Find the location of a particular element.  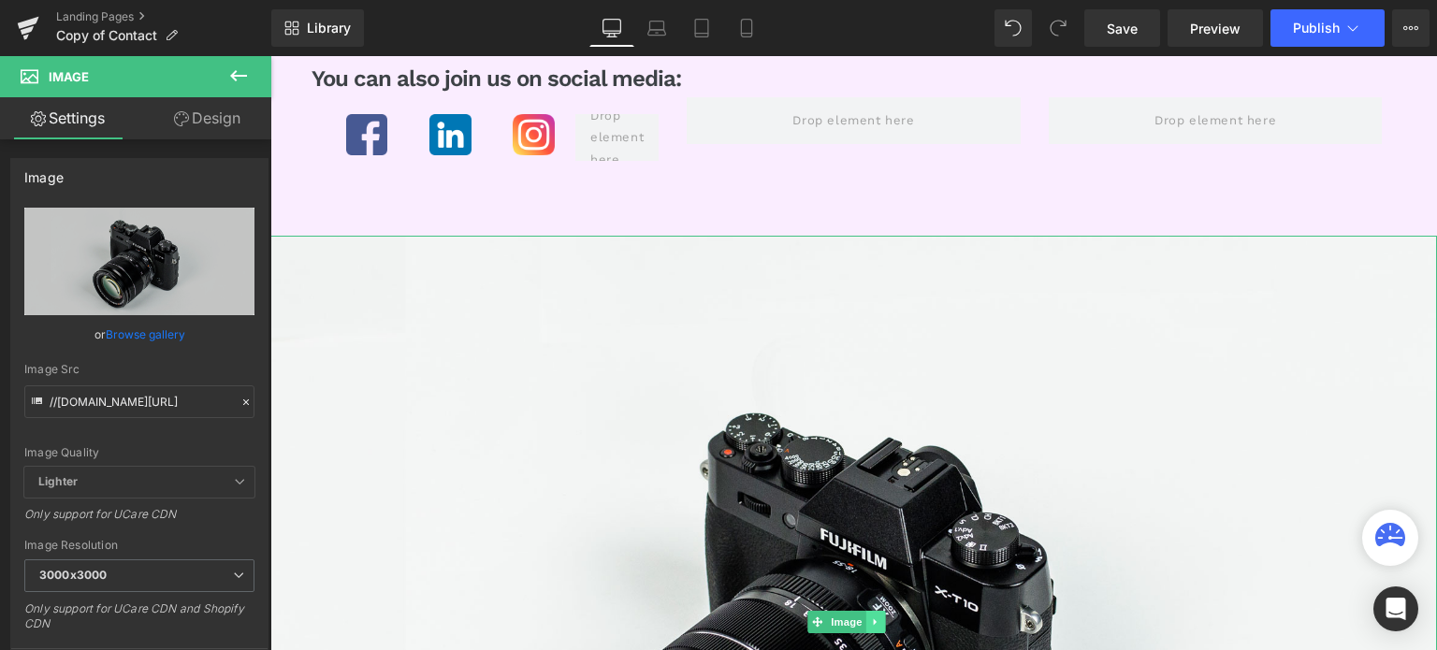

div: Image Quality is located at coordinates (139, 453).